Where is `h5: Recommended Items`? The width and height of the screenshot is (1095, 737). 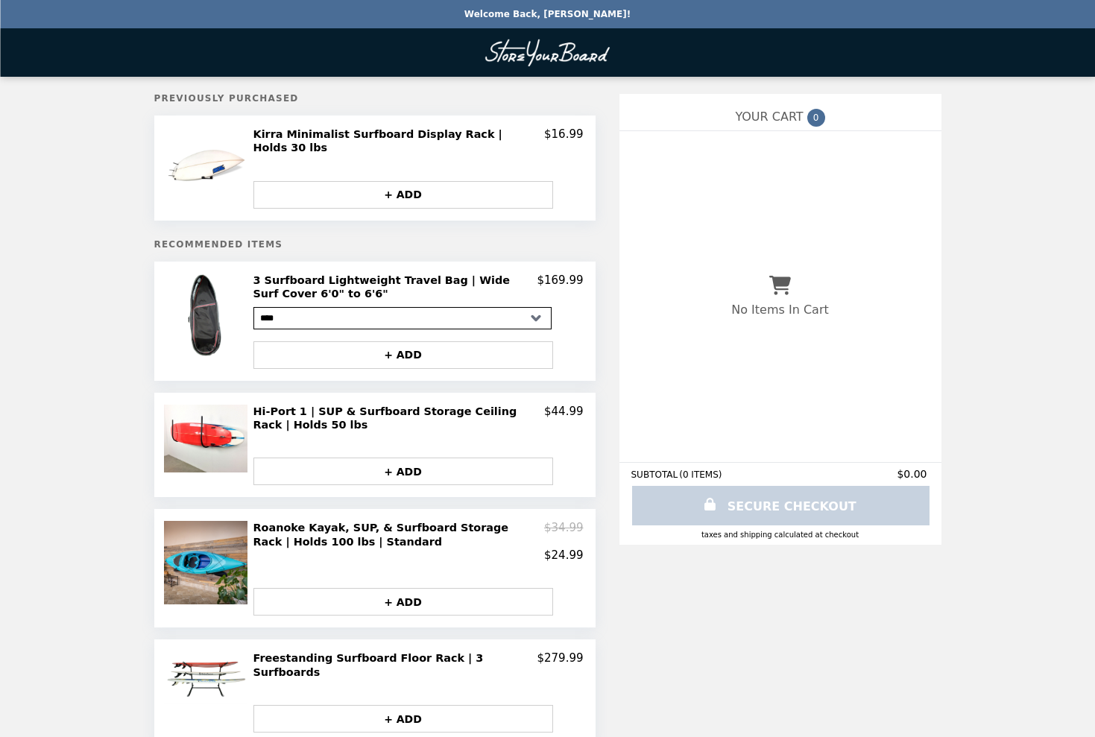 h5: Recommended Items is located at coordinates (375, 245).